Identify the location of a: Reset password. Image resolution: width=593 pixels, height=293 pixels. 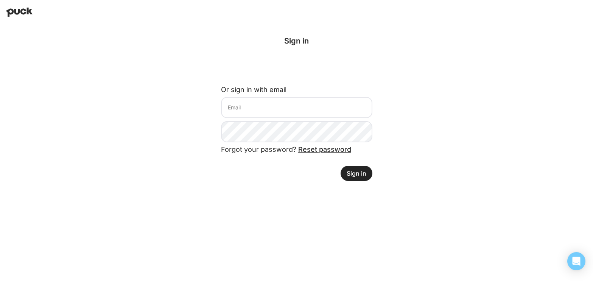
(325, 149).